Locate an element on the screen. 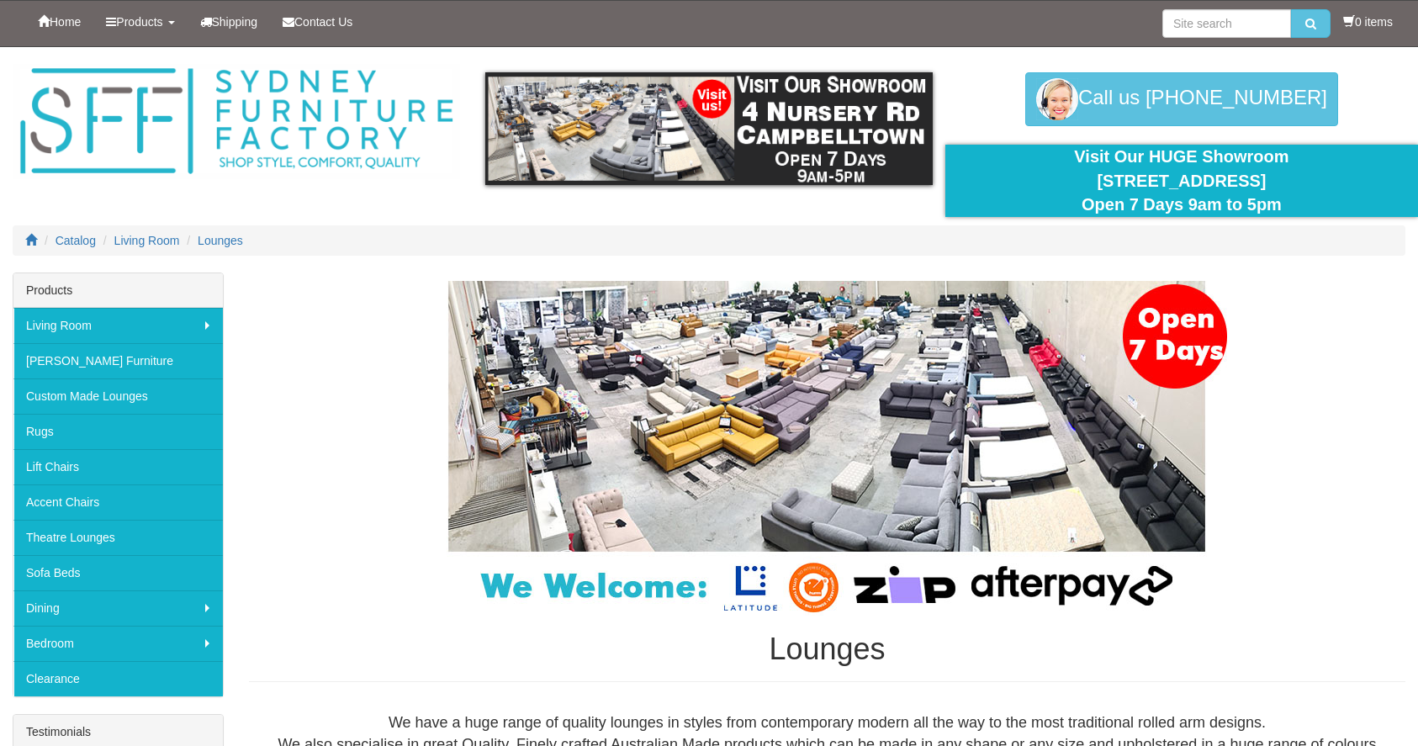  a: Lounges is located at coordinates (220, 241).